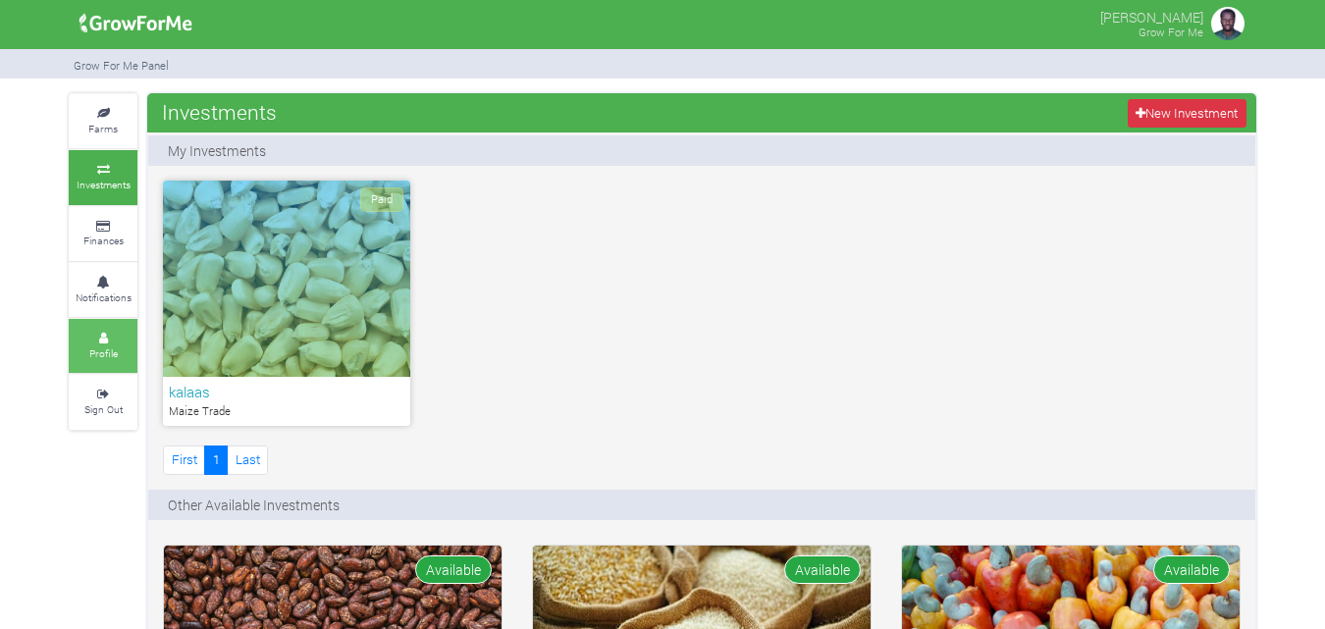  What do you see at coordinates (184, 459) in the screenshot?
I see `a: First` at bounding box center [184, 459].